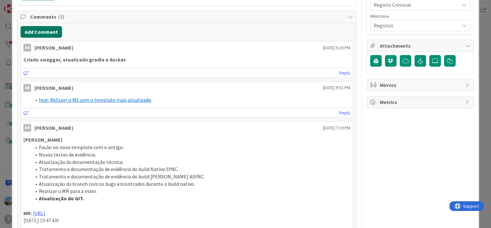 This screenshot has width=491, height=228. What do you see at coordinates (81, 162) in the screenshot?
I see `span: Atualização da documentação técnica.` at bounding box center [81, 162].